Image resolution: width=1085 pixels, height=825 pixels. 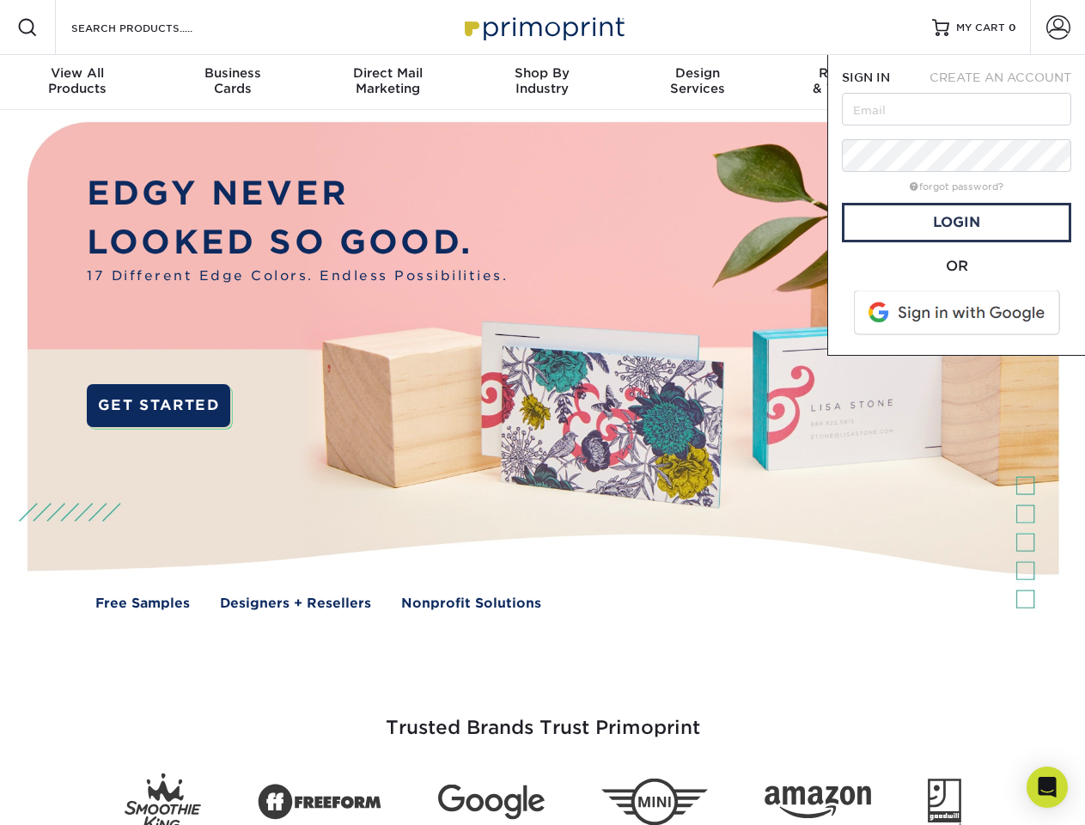 What do you see at coordinates (1012, 27) in the screenshot?
I see `span: 0` at bounding box center [1012, 27].